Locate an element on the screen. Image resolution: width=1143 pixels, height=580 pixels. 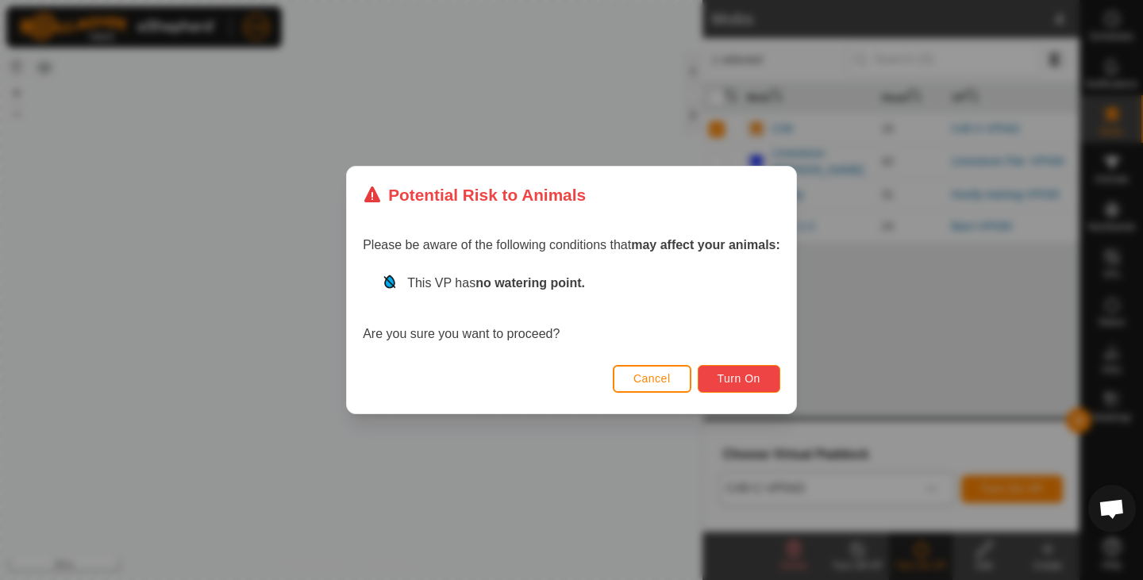
span: Turn On is located at coordinates (739, 379).